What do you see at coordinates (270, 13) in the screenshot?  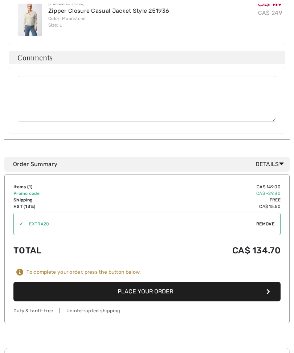 I see `s: CA$ 249` at bounding box center [270, 13].